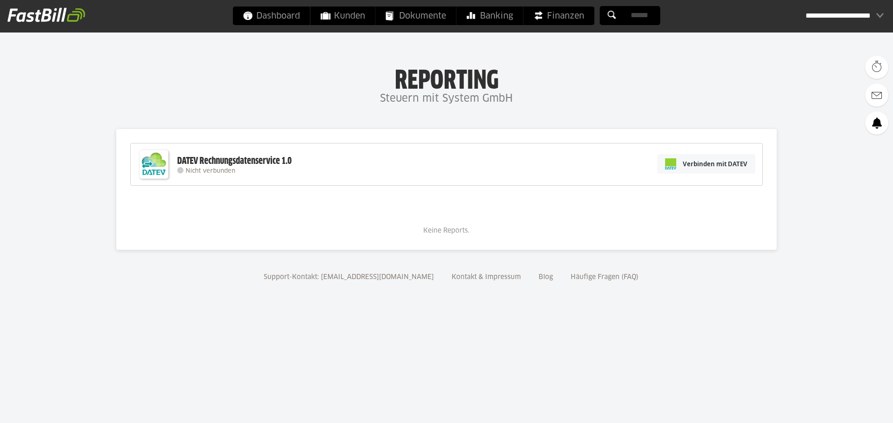 The height and width of the screenshot is (423, 893). I want to click on span: Kunden, so click(343, 16).